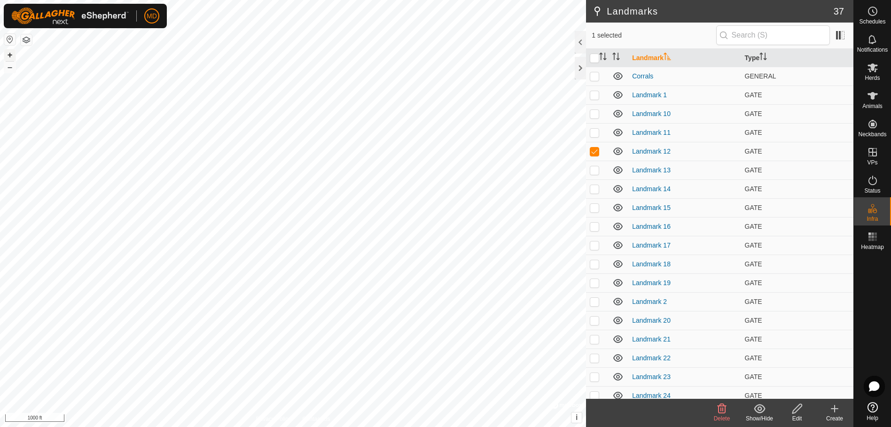 This screenshot has height=427, width=891. I want to click on a: Landmark 15, so click(651, 208).